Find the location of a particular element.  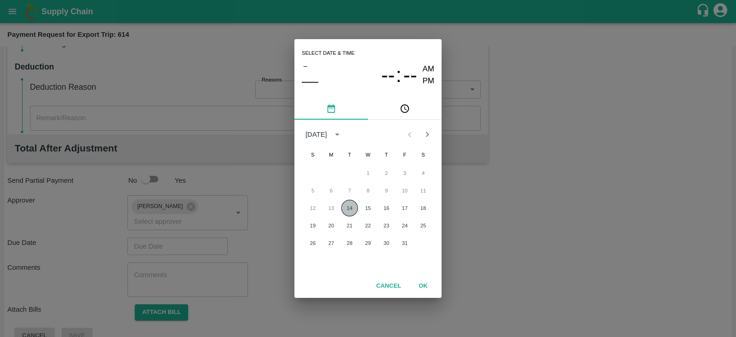

button: Next month is located at coordinates (428, 134).